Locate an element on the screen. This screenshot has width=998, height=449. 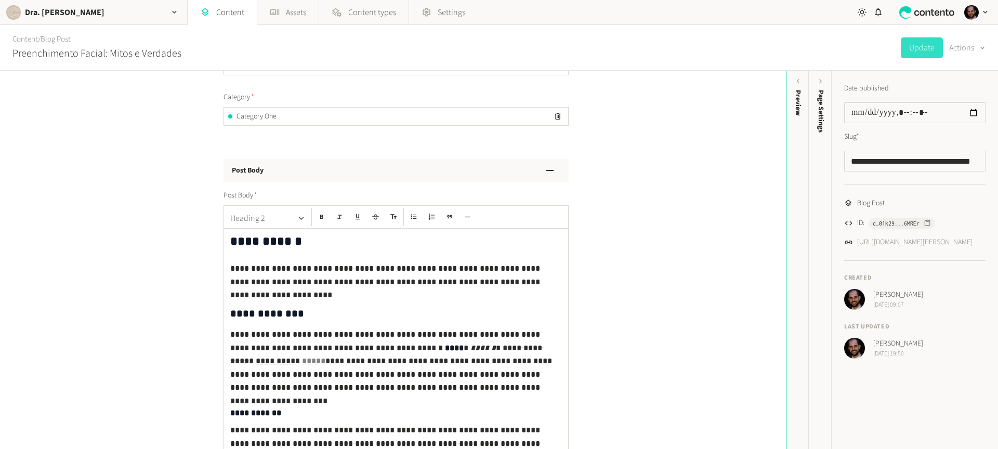
label: Date published is located at coordinates (866, 88).